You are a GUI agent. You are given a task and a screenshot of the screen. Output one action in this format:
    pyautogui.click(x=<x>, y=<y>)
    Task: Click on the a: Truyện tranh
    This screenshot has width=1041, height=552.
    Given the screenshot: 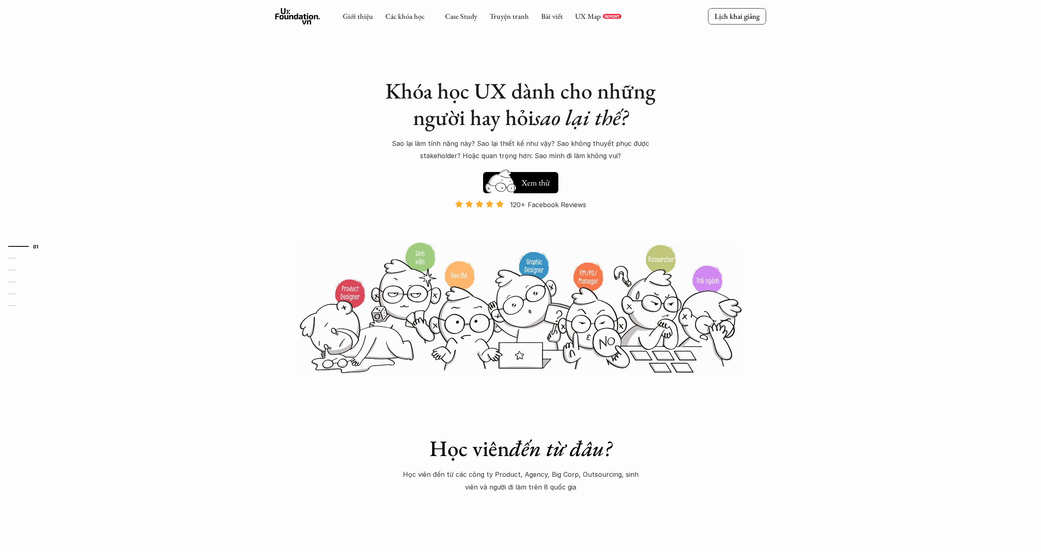 What is the action you would take?
    pyautogui.click(x=509, y=16)
    